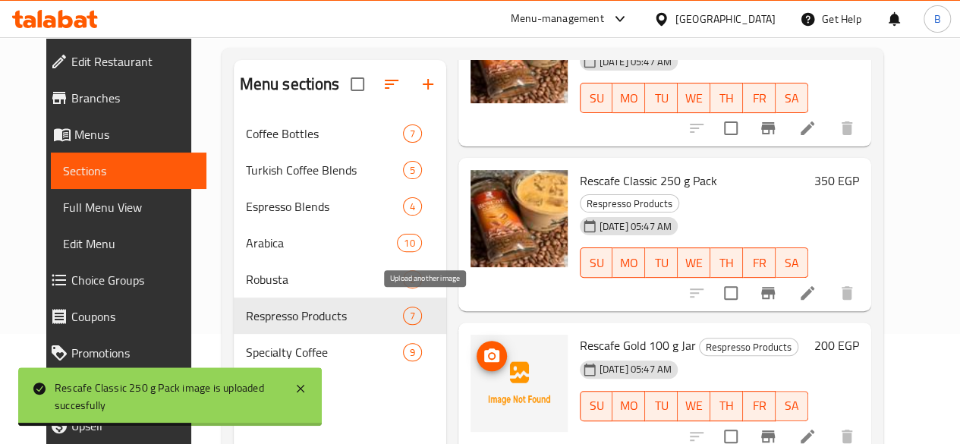 The image size is (960, 444). Describe the element at coordinates (122, 61) in the screenshot. I see `a: Edit Restaurant` at that location.